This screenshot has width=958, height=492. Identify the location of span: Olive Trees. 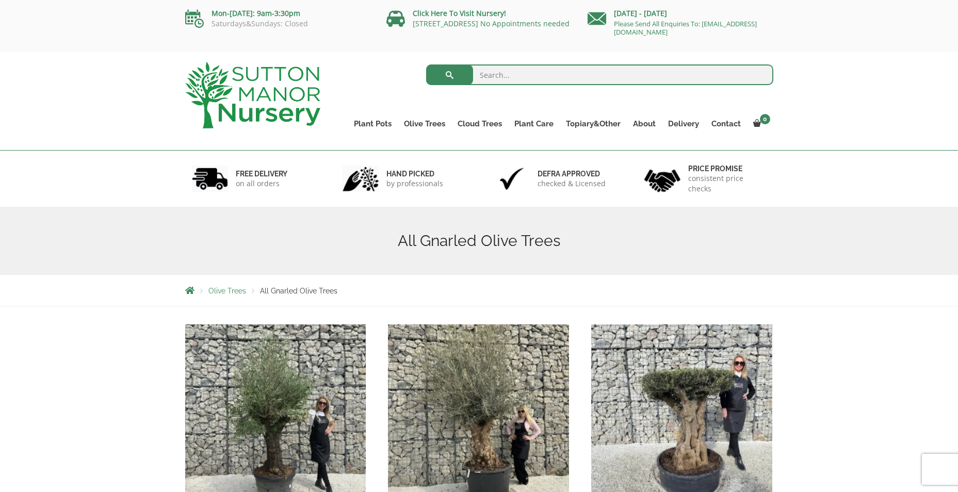
(227, 291).